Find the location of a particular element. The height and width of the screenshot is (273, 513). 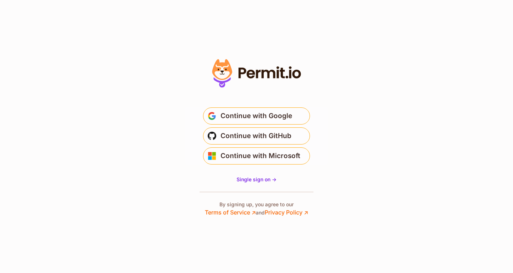

span: Continue with Microsoft is located at coordinates (260, 156).